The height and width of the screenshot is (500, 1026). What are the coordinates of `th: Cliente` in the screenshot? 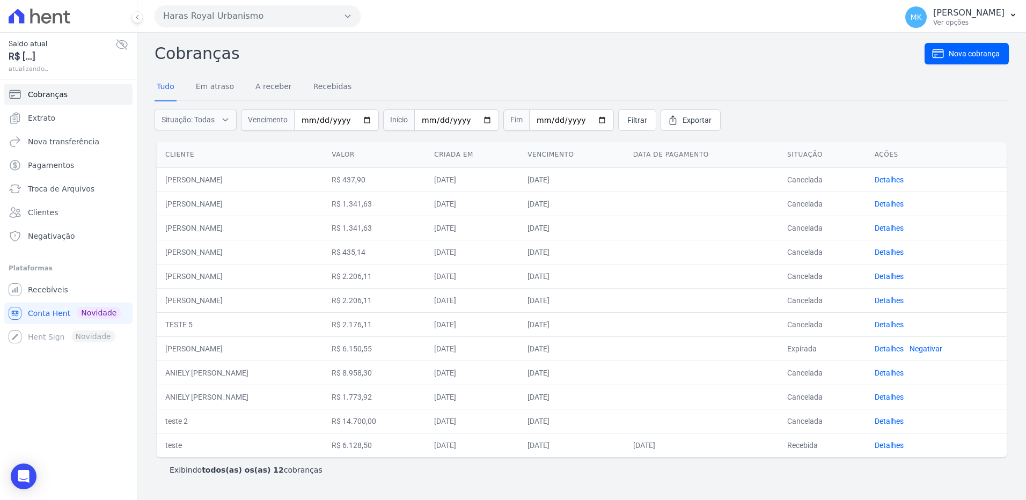 It's located at (240, 155).